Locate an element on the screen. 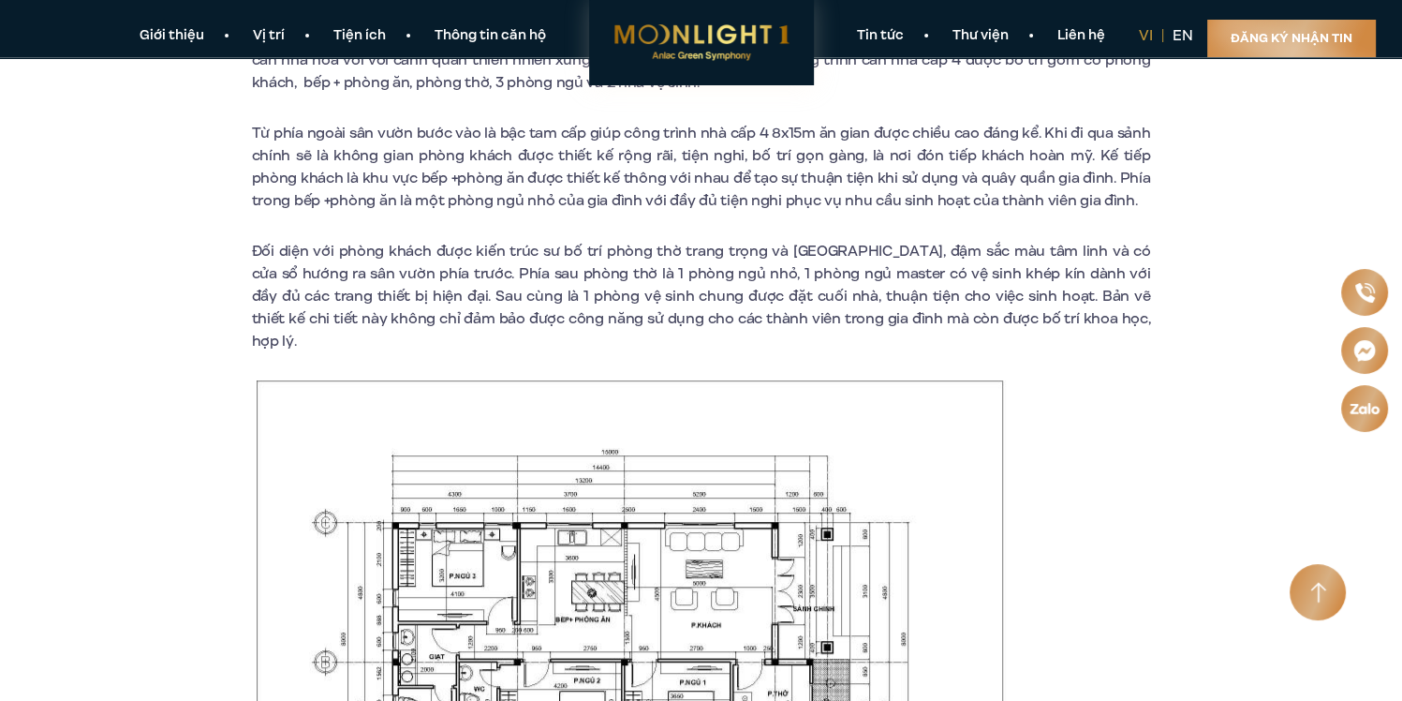  a: Đăng ký nhận tin is located at coordinates (1292, 38).